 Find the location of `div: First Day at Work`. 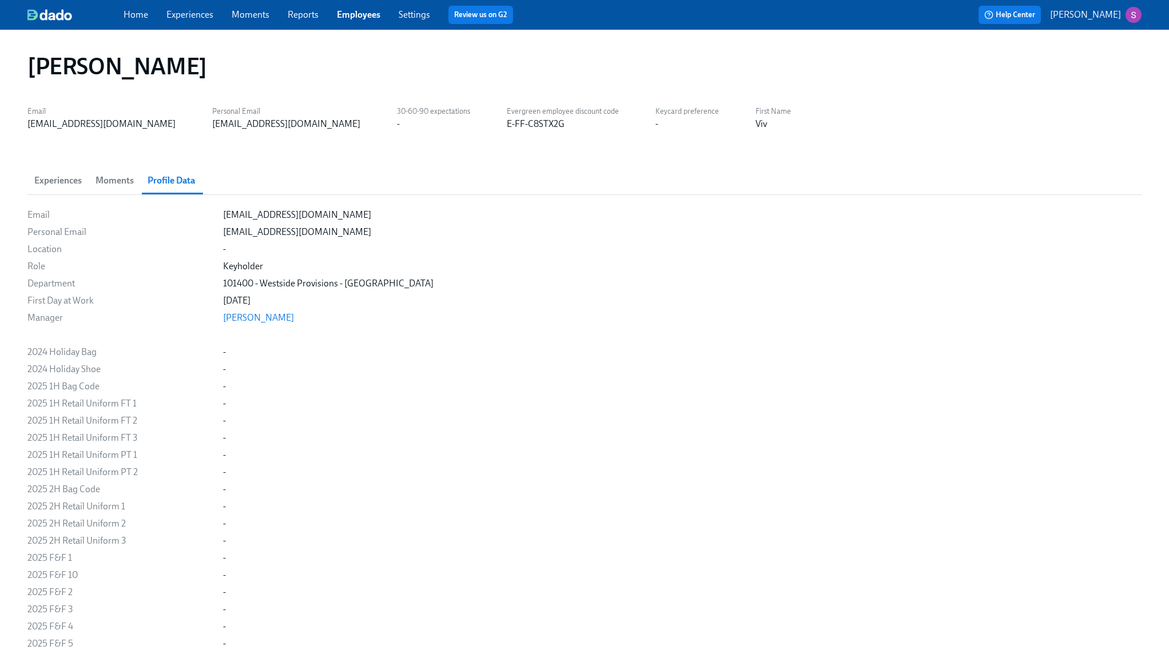

div: First Day at Work is located at coordinates (121, 301).